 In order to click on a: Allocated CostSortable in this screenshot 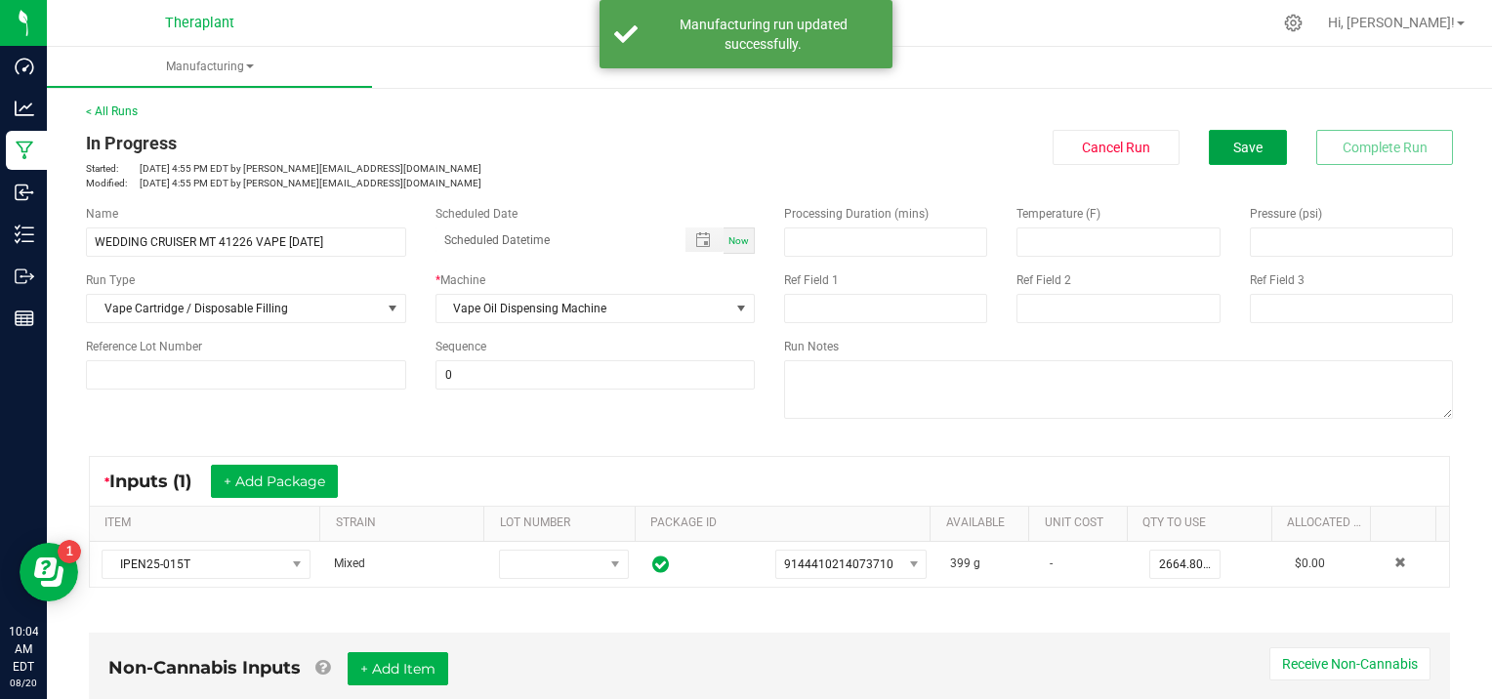, I will do `click(1324, 523)`.